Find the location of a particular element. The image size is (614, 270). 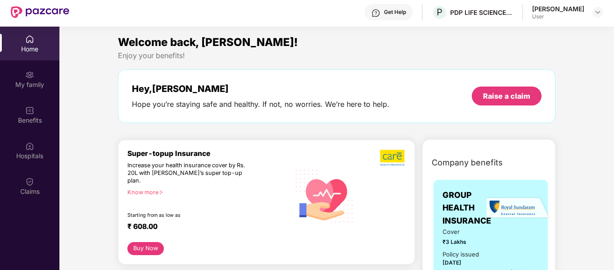

img: svg+xml;base64,PHN2ZyBpZD0iQ2xhaW0iIHhtbG5zPSJodHRwOi8vd3d3LnczLm9yZy8yMDAwL3N2ZyIgd2lkdGg9IjIwIi... is located at coordinates (30, 181).